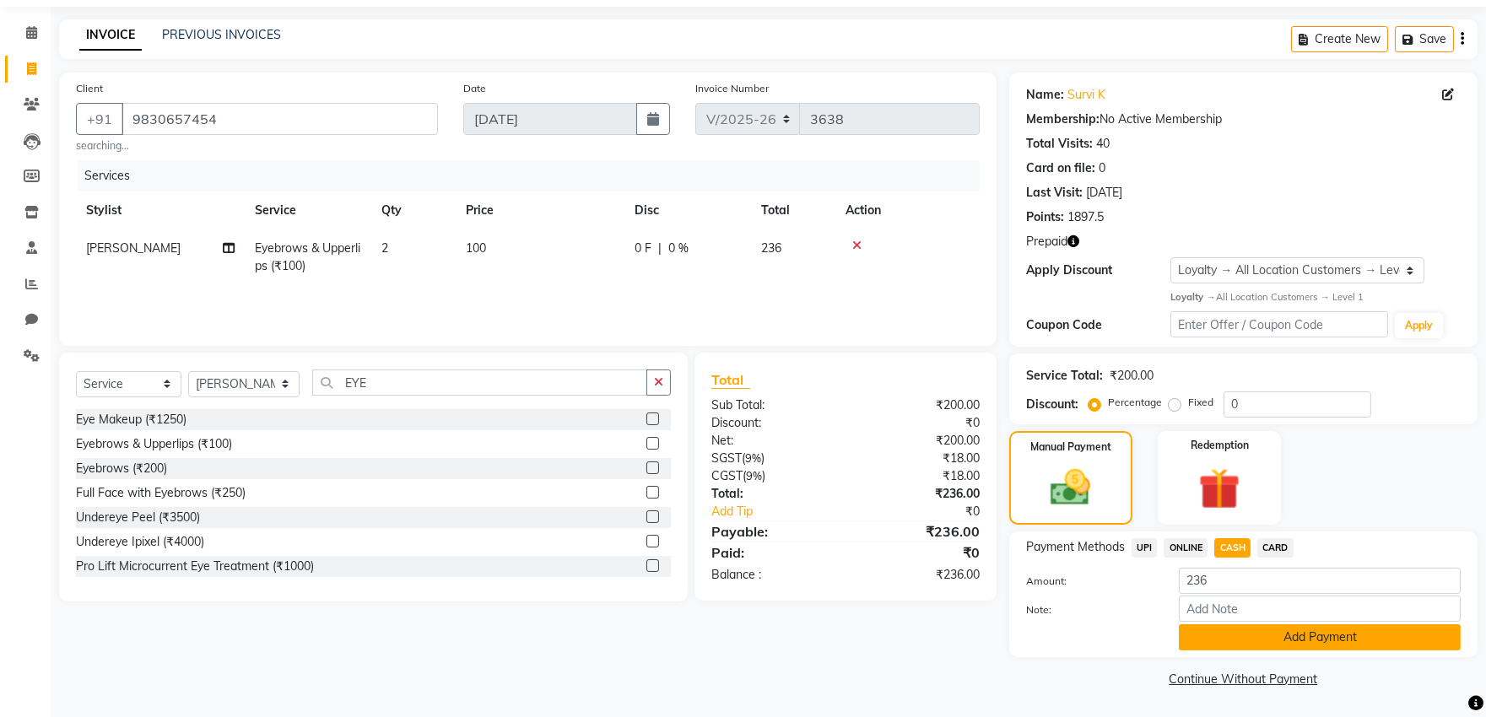 This screenshot has width=1486, height=717. I want to click on label: Percentage, so click(1135, 403).